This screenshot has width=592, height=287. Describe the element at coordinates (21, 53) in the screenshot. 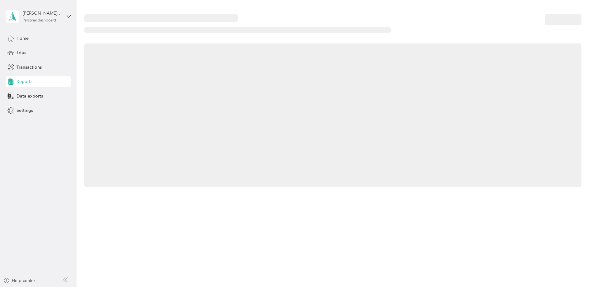

I see `span: Trips` at that location.